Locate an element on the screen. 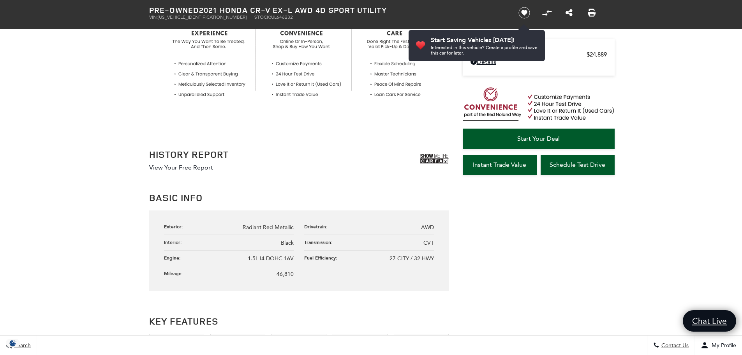 This screenshot has height=355, width=742. a: Start Your Deal is located at coordinates (539, 139).